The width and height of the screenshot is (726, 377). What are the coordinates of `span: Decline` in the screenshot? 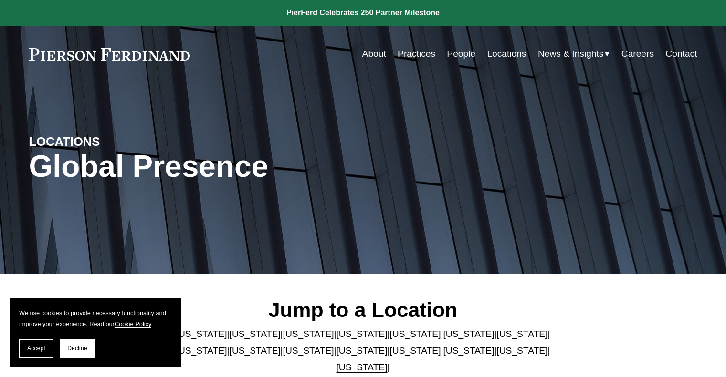 It's located at (77, 349).